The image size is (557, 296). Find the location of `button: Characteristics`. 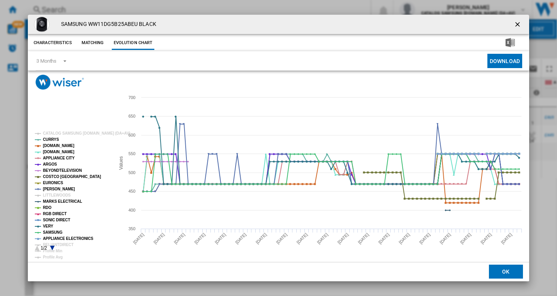

button: Characteristics is located at coordinates (53, 43).